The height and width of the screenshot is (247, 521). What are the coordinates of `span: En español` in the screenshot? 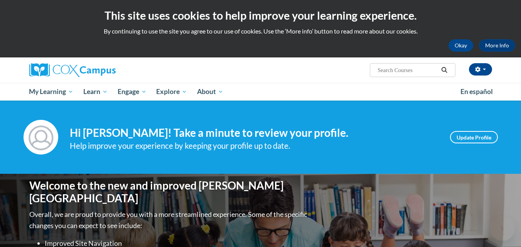 It's located at (476, 91).